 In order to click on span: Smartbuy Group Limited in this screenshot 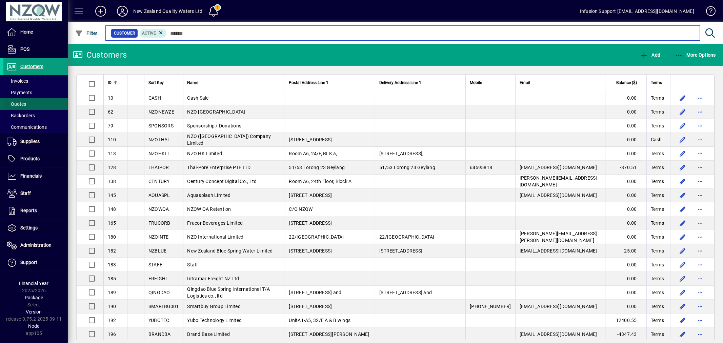, I will do `click(214, 307)`.